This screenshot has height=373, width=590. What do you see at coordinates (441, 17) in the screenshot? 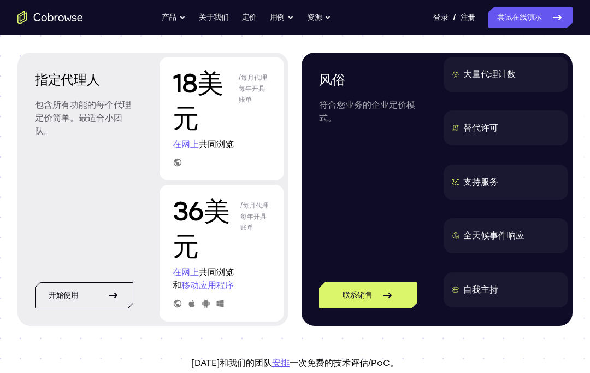
I see `a: 登录` at bounding box center [441, 17].